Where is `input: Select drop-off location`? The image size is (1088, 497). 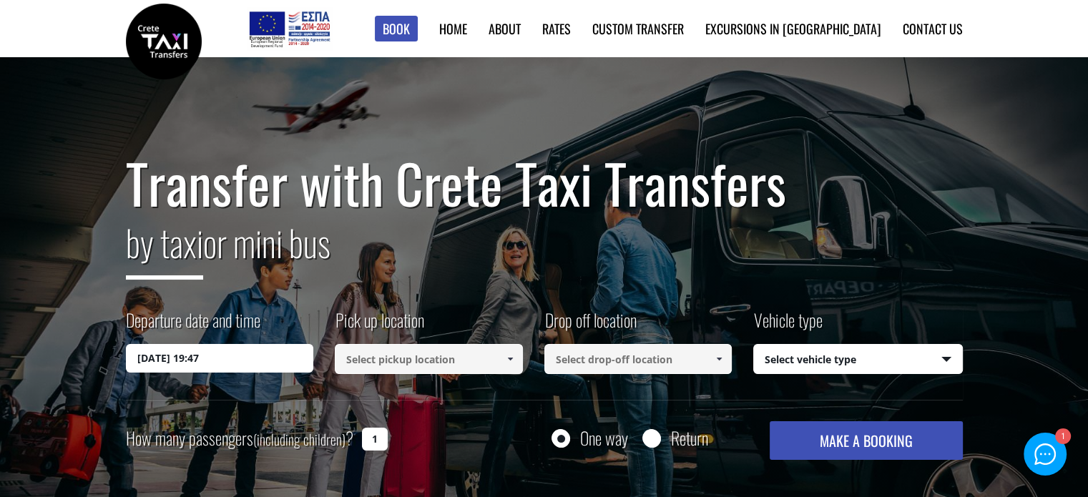 input: Select drop-off location is located at coordinates (638, 359).